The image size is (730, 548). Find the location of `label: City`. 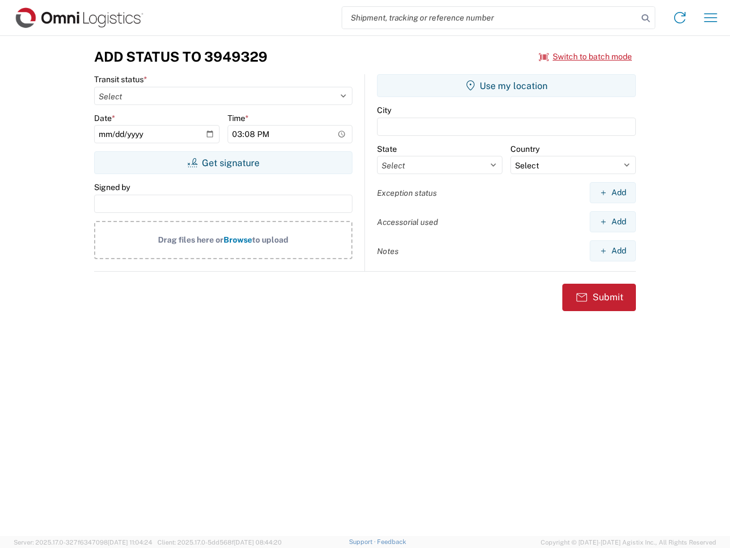

label: City is located at coordinates (384, 110).